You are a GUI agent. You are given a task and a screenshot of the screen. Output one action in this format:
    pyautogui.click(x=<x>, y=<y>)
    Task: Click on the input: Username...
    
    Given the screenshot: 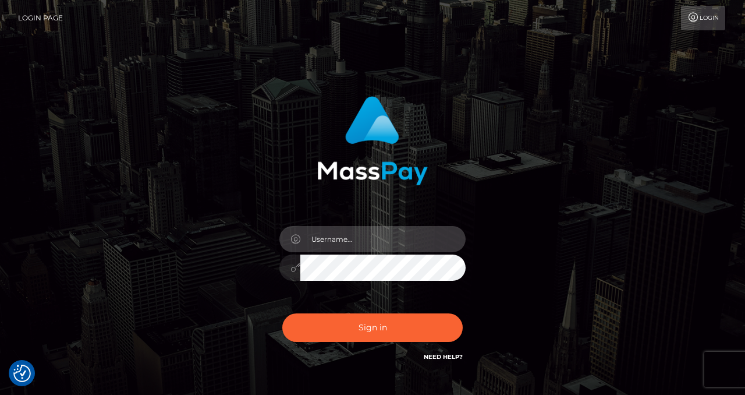 What is the action you would take?
    pyautogui.click(x=383, y=239)
    